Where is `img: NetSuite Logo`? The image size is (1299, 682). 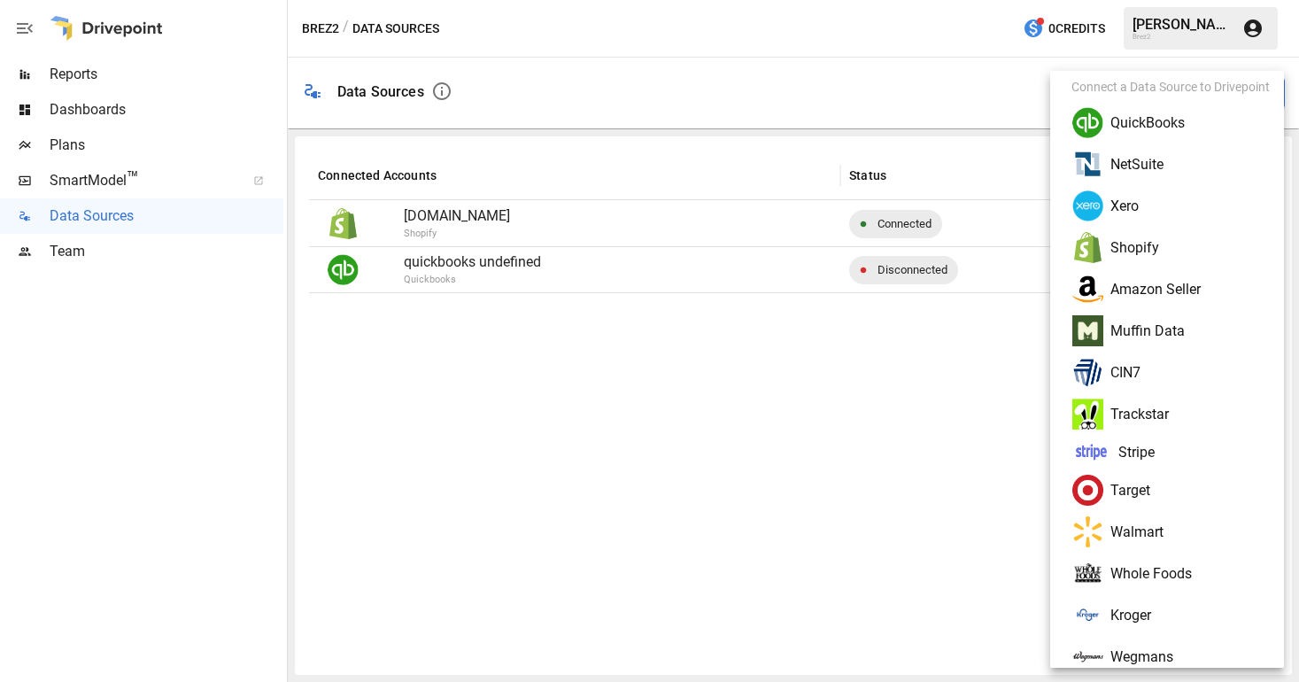
img: NetSuite Logo is located at coordinates (1088, 164).